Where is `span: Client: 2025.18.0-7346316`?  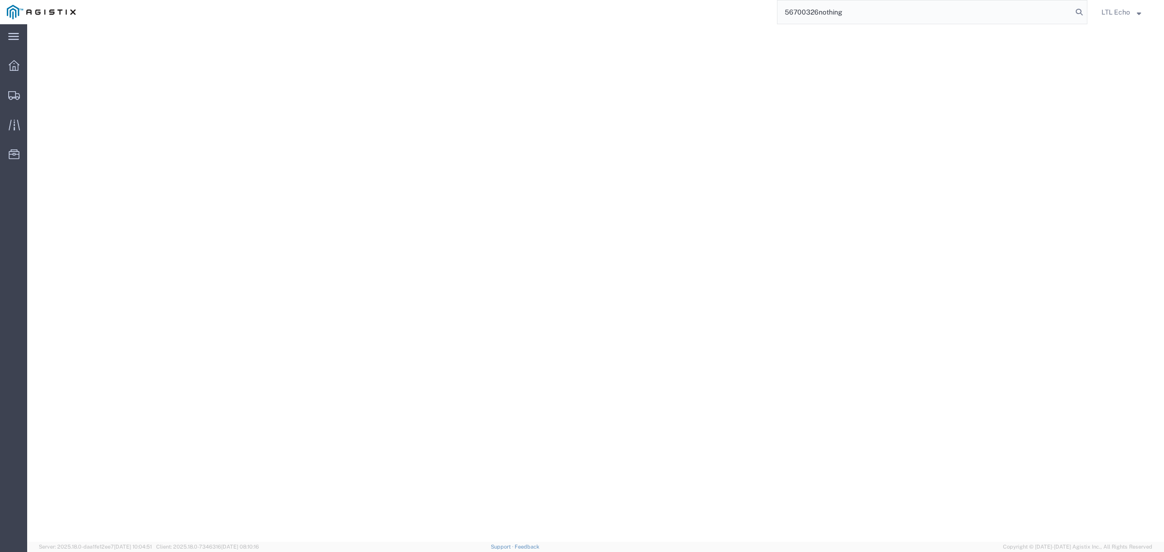
span: Client: 2025.18.0-7346316 is located at coordinates (208, 547).